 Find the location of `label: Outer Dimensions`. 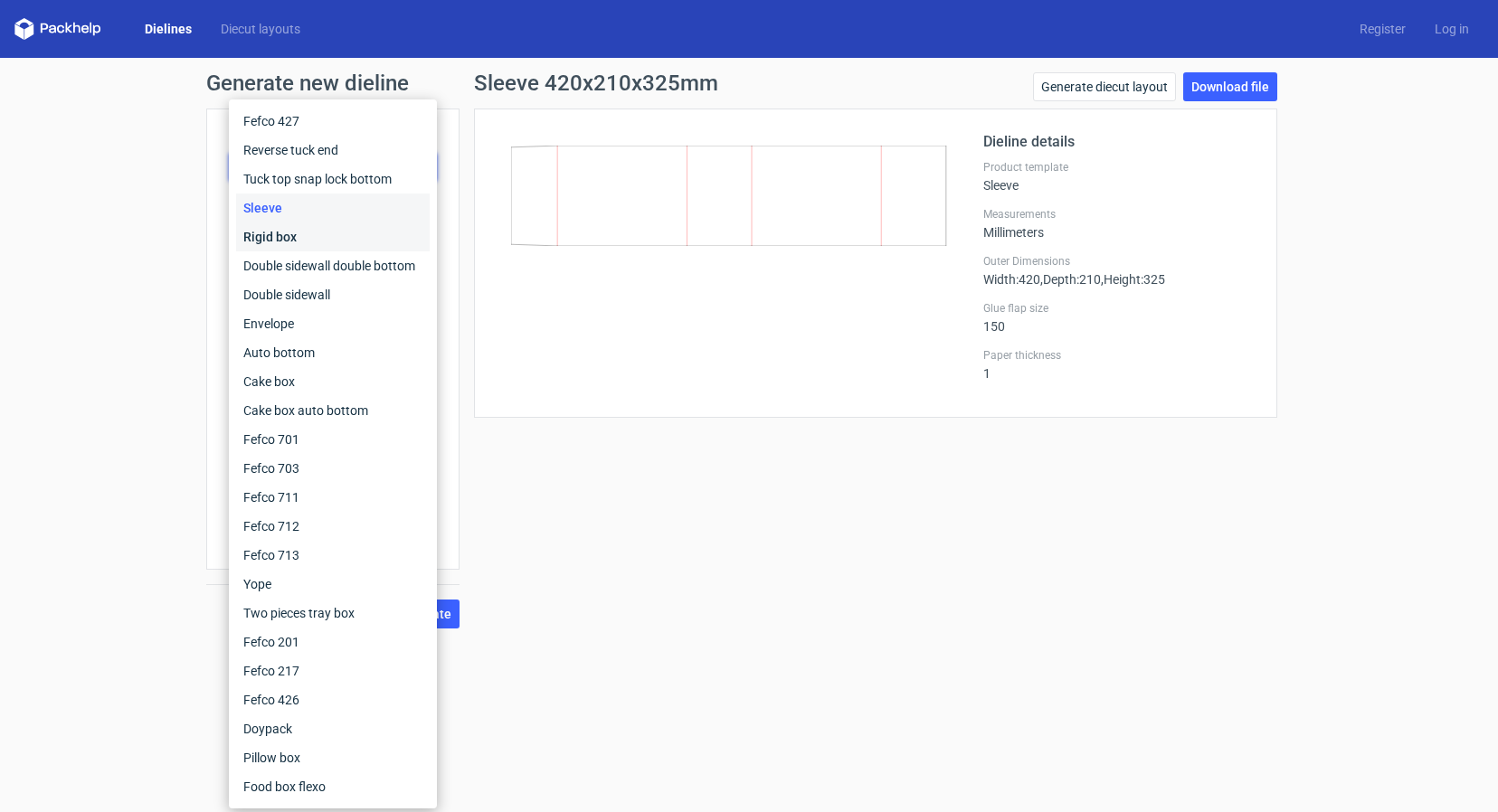

label: Outer Dimensions is located at coordinates (1119, 262).